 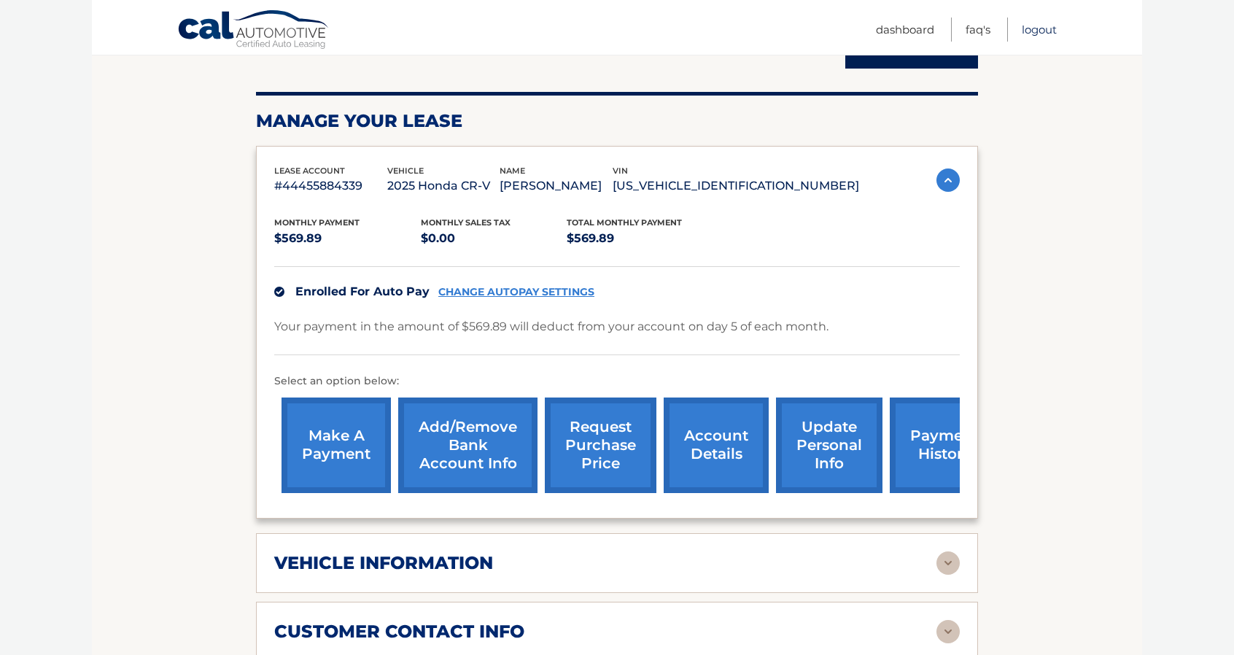 What do you see at coordinates (516, 292) in the screenshot?
I see `a: CHANGE AUTOPAY SETTINGS` at bounding box center [516, 292].